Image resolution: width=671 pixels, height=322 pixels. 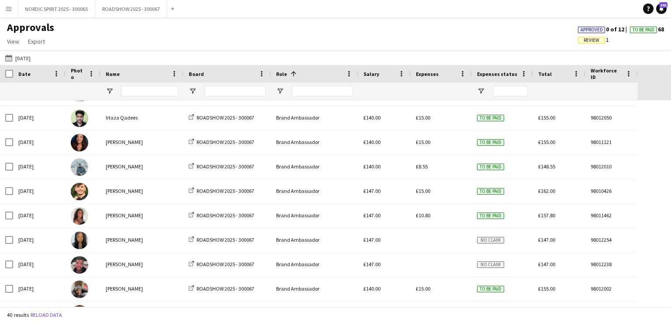 I want to click on span: £162.00, so click(x=546, y=191).